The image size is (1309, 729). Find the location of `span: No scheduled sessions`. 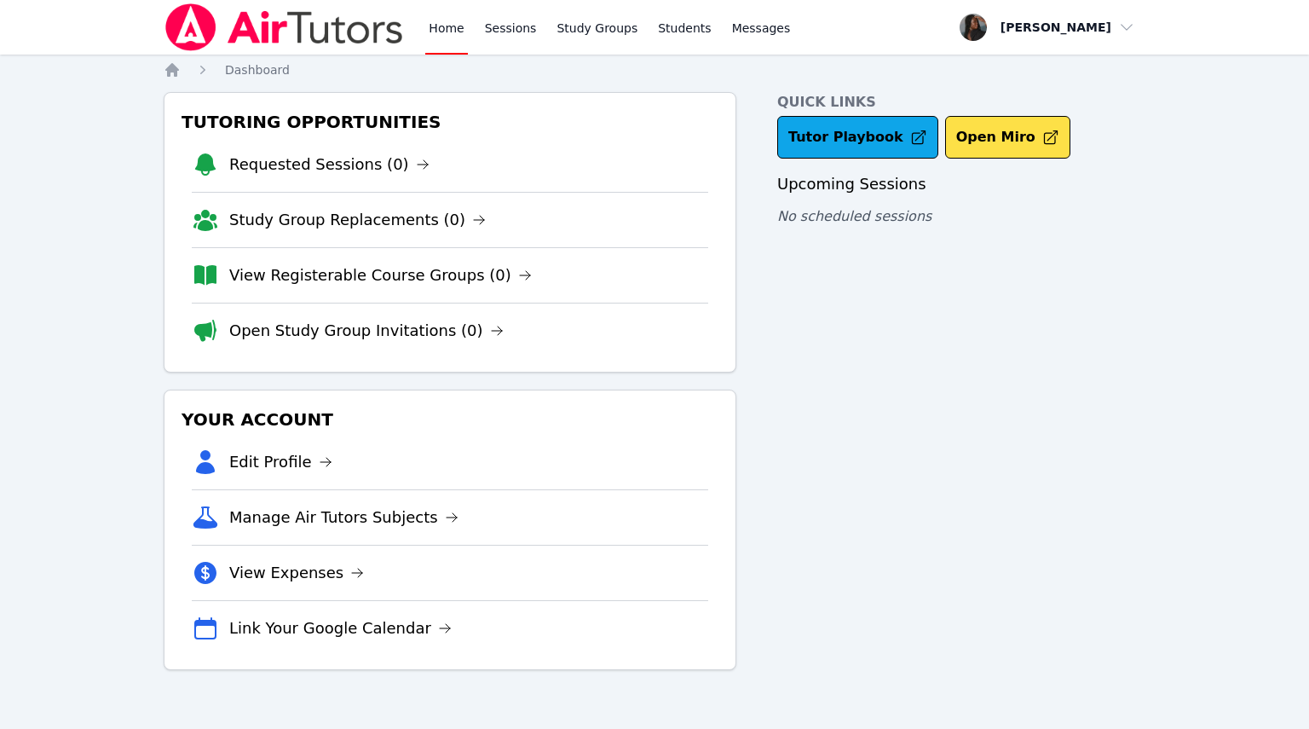

span: No scheduled sessions is located at coordinates (854, 216).